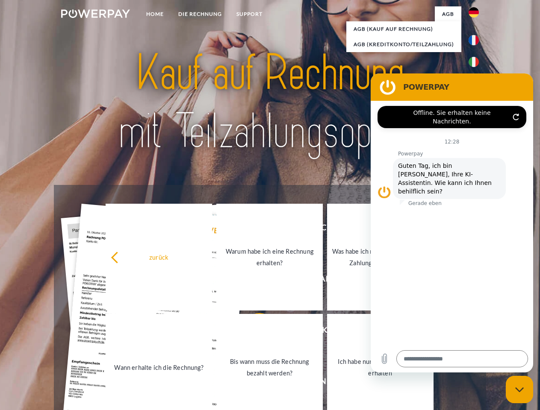  I want to click on div: Was habe ich noch offen, ist meine Zahlung eingegangen?, so click(380, 257).